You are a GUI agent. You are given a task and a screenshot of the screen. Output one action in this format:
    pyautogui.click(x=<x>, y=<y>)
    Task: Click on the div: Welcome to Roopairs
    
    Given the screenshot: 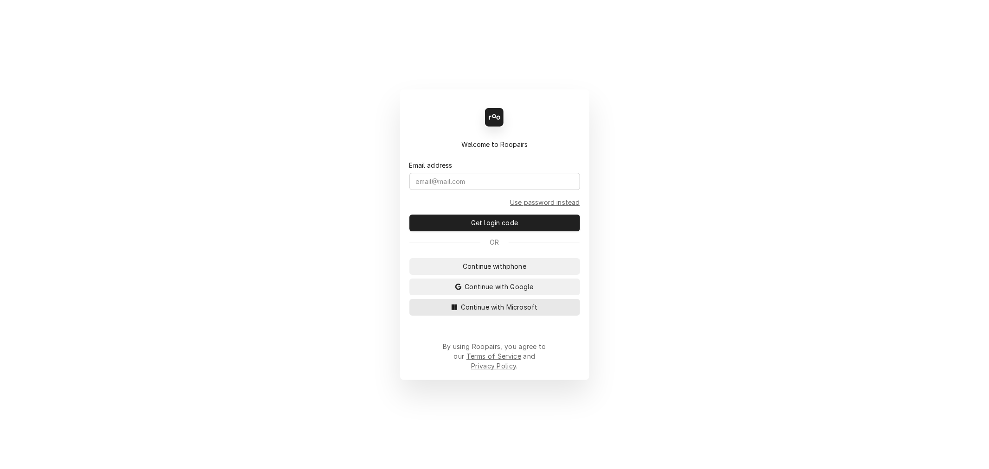 What is the action you would take?
    pyautogui.click(x=495, y=144)
    